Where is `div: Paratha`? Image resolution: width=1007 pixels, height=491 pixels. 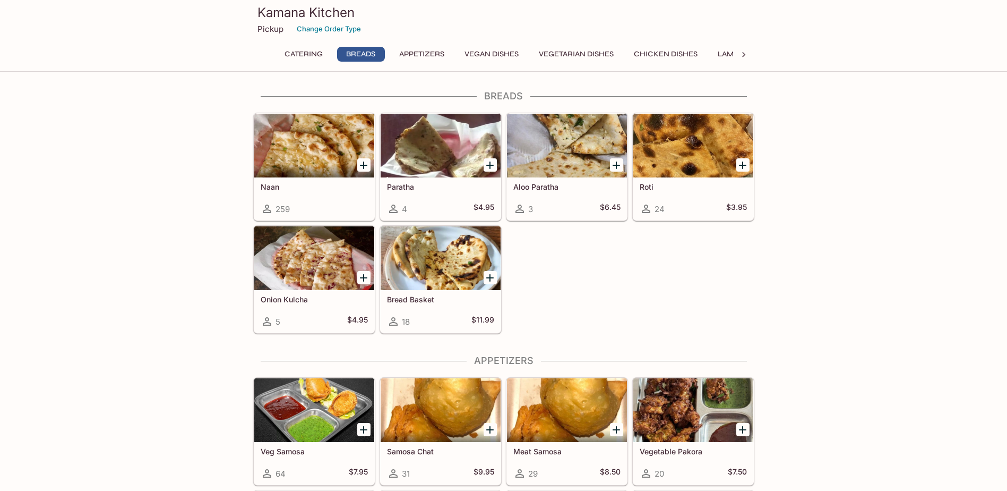
div: Paratha is located at coordinates (441, 145).